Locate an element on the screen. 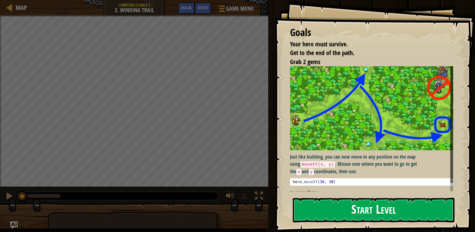  span: Game Menu is located at coordinates (240, 9).